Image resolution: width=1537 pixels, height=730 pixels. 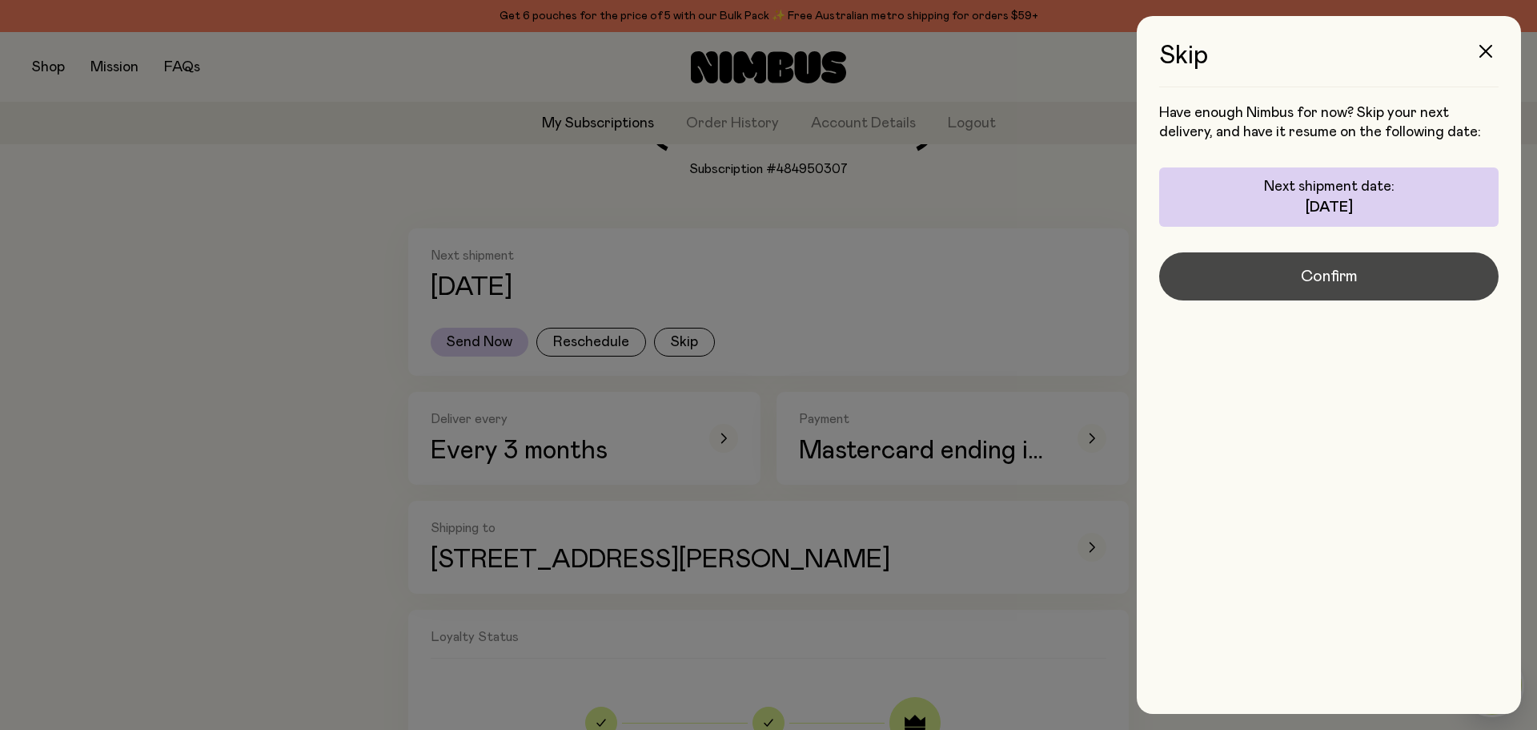 I want to click on button: Confirm, so click(x=1329, y=276).